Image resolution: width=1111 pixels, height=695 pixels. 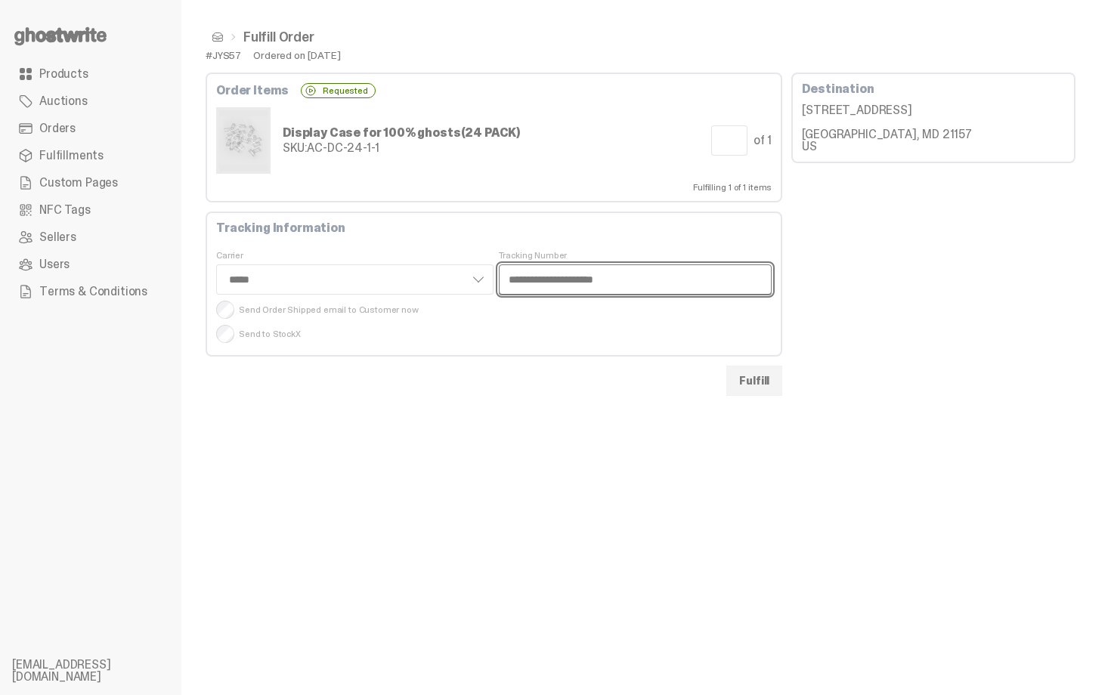 What do you see at coordinates (354, 280) in the screenshot?
I see `select: Carrier` at bounding box center [354, 280].